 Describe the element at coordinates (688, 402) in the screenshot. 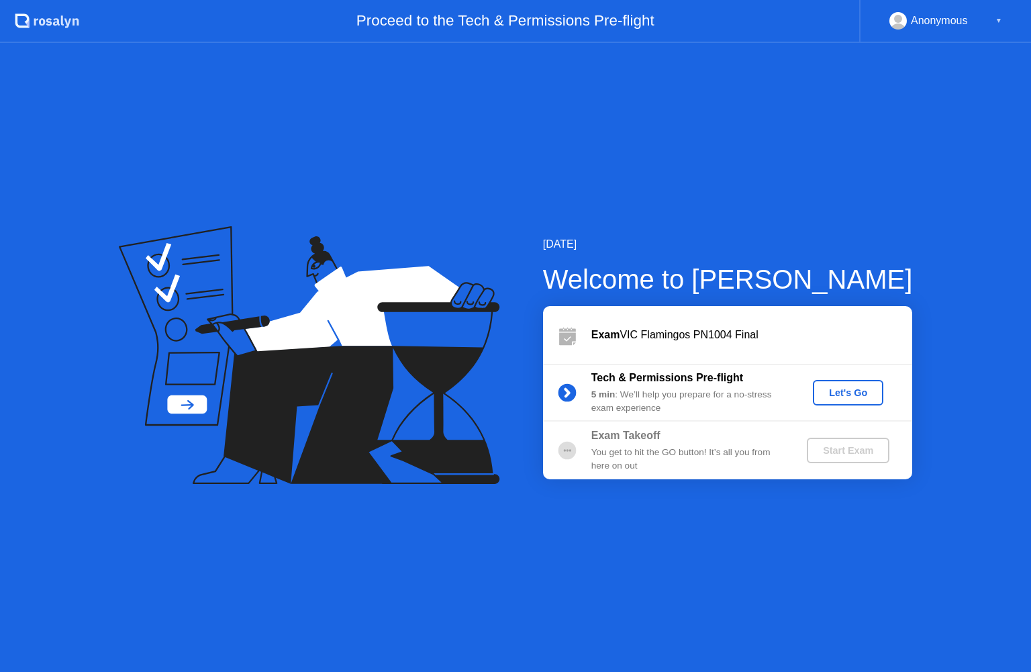

I see `div: : We’ll help you prepare for a no-stress exam experience` at that location.